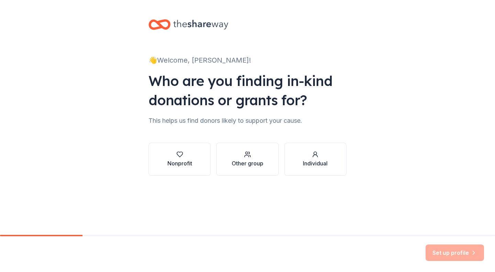 The image size is (495, 272). Describe the element at coordinates (247, 163) in the screenshot. I see `div: Other group` at that location.